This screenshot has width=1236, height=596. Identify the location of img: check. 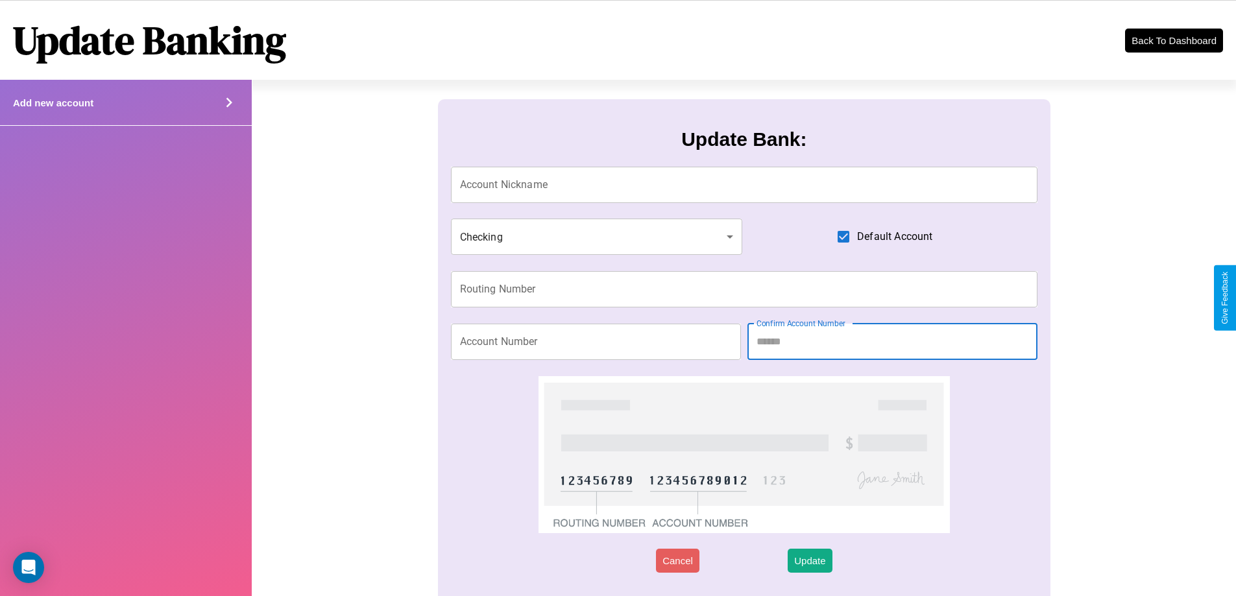
(744, 455).